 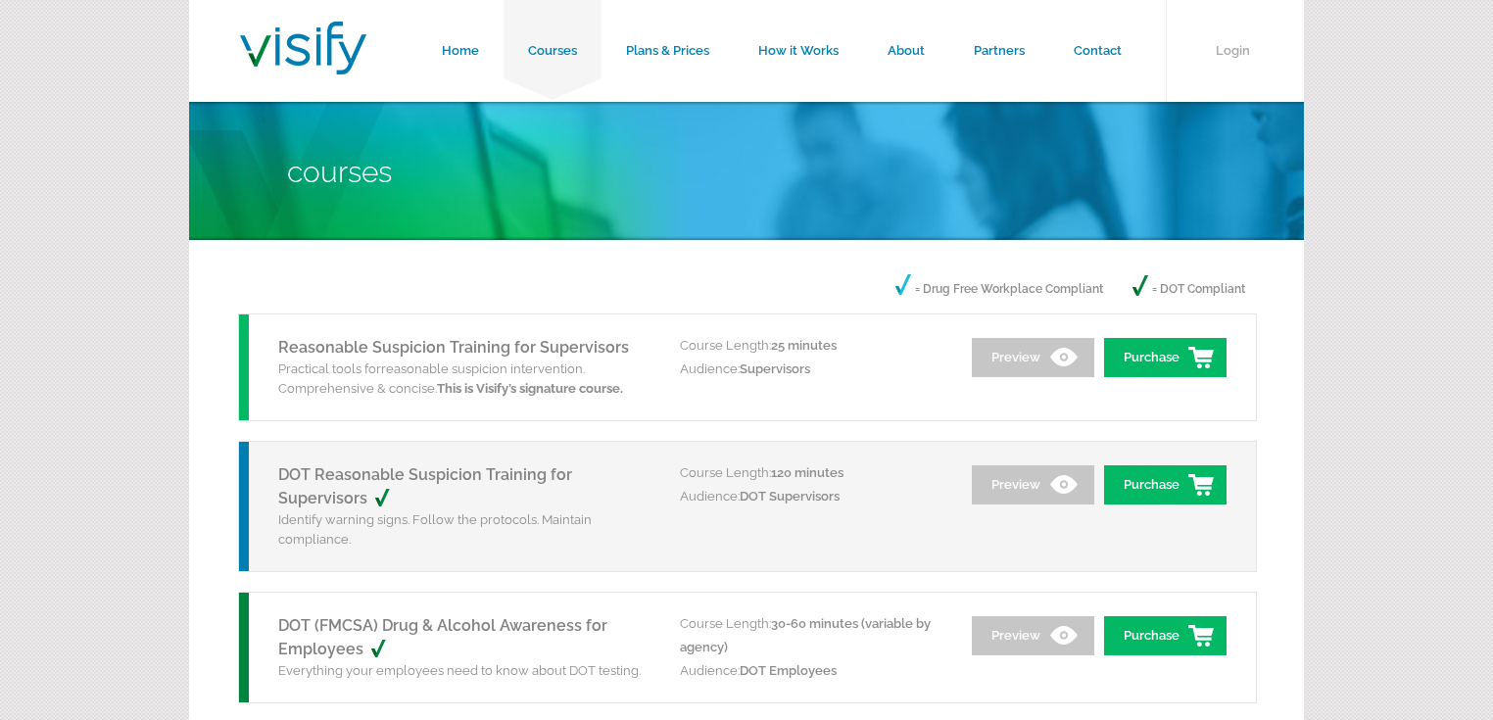 I want to click on a: DOT Reasonable Suspicion Training for Supervisors, so click(x=425, y=486).